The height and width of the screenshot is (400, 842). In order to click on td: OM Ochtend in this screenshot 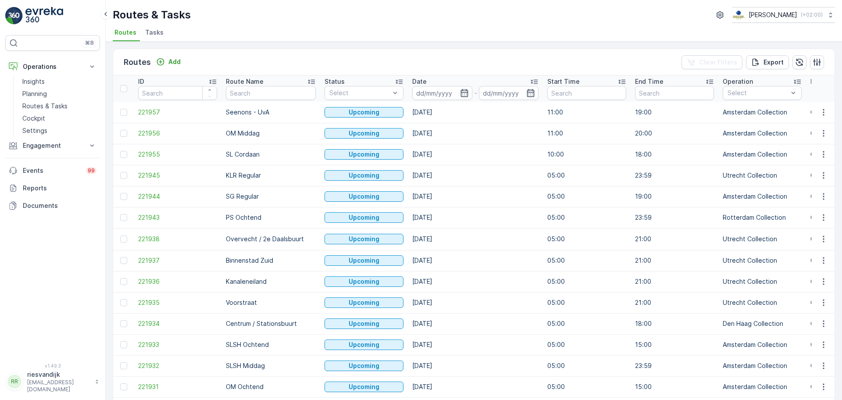, I will do `click(271, 387)`.